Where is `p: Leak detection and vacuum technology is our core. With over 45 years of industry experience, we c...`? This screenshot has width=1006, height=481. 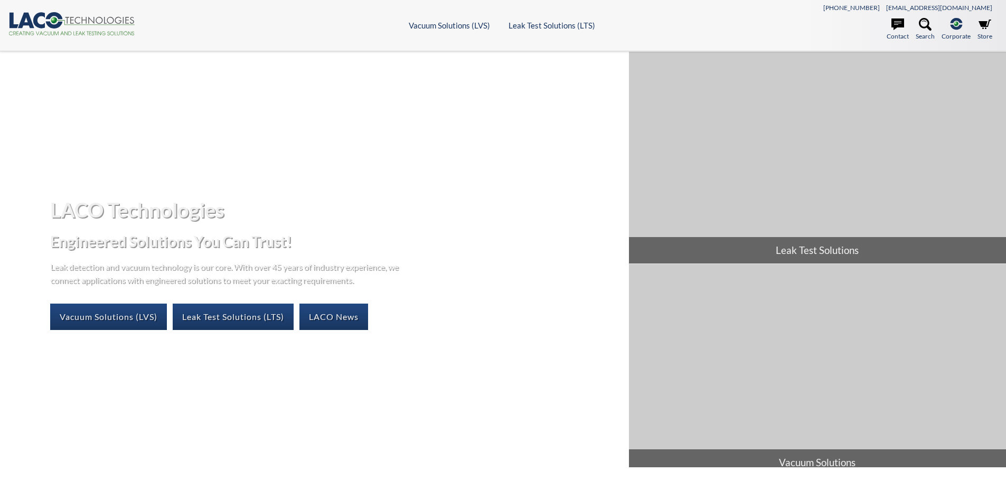
p: Leak detection and vacuum technology is our core. With over 45 years of industry experience, we c... is located at coordinates (227, 273).